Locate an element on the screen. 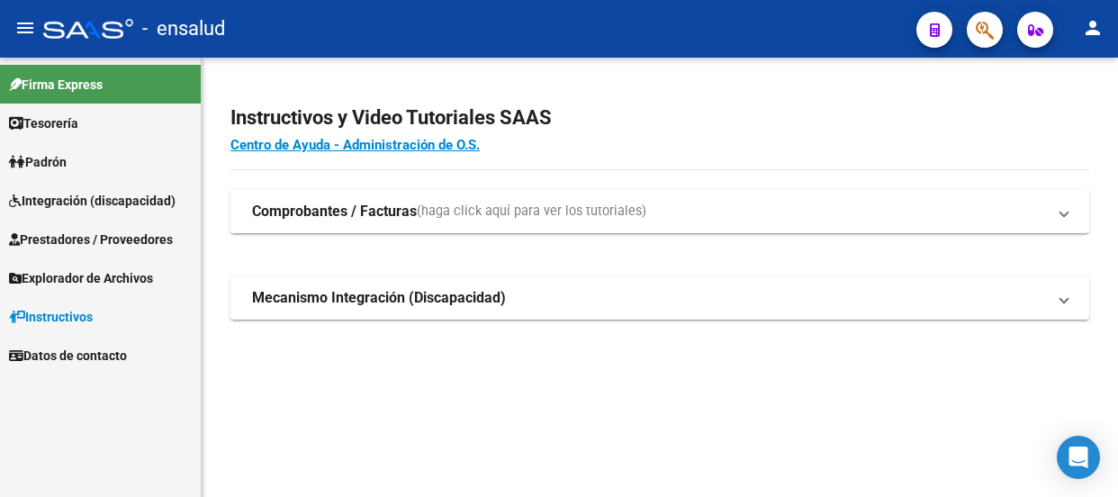 The image size is (1118, 497). strong: Comprobantes / Facturas is located at coordinates (334, 212).